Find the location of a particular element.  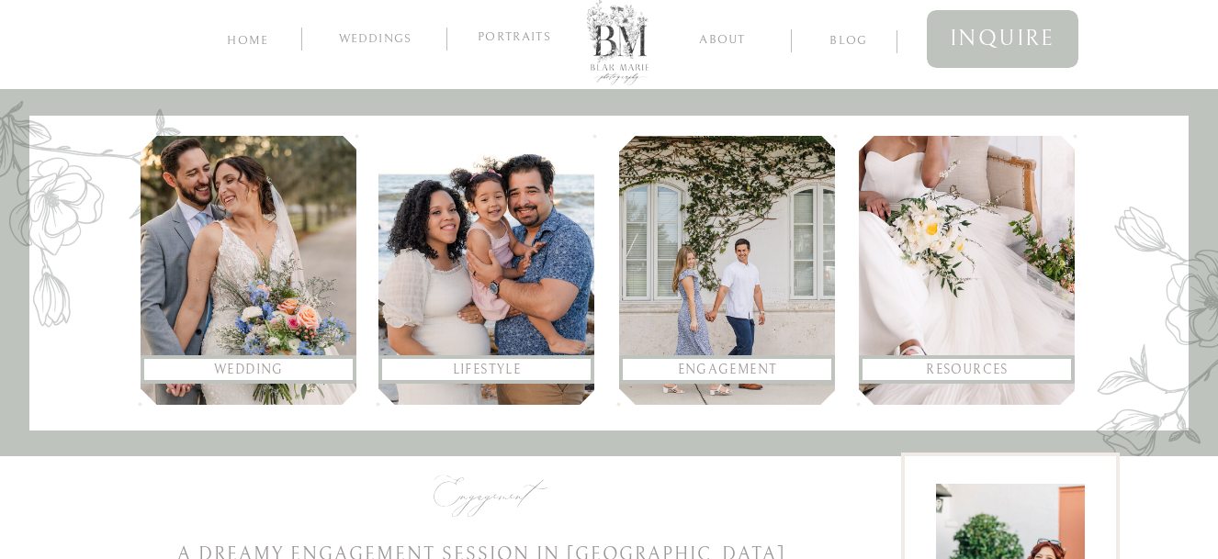

a: Wedding is located at coordinates (249, 370).